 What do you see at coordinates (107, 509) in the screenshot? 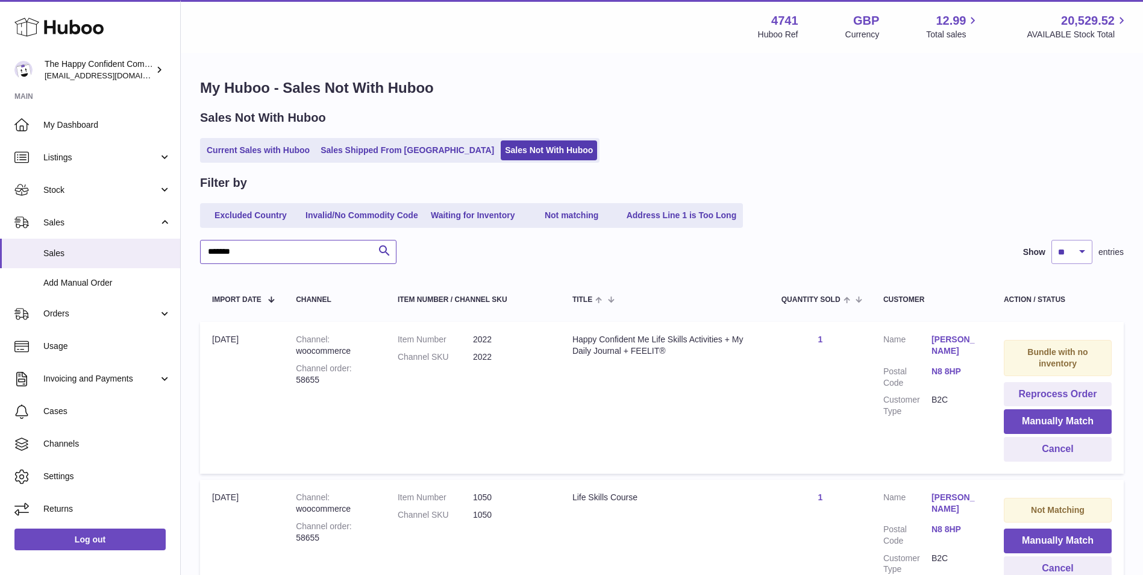
I see `span: Returns` at bounding box center [107, 509].